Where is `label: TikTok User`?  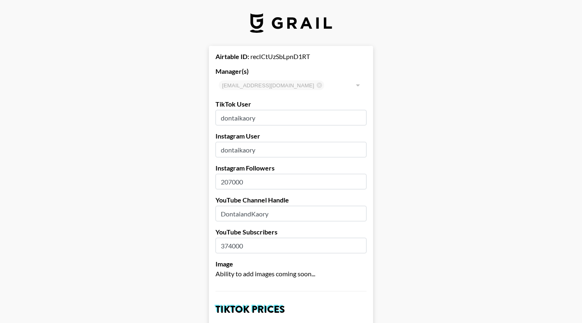 label: TikTok User is located at coordinates (291, 104).